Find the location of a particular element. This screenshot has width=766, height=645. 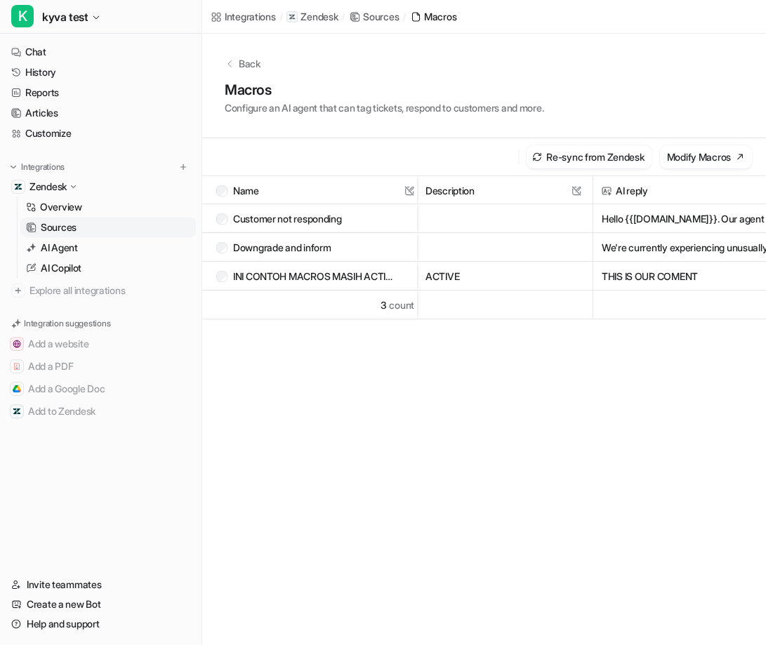

p: Integrations is located at coordinates (43, 167).